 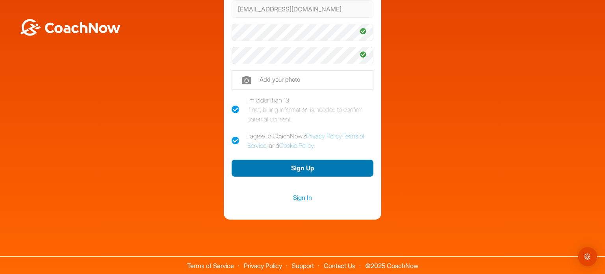 What do you see at coordinates (310, 109) in the screenshot?
I see `div: I'm older than 13` at bounding box center [310, 109].